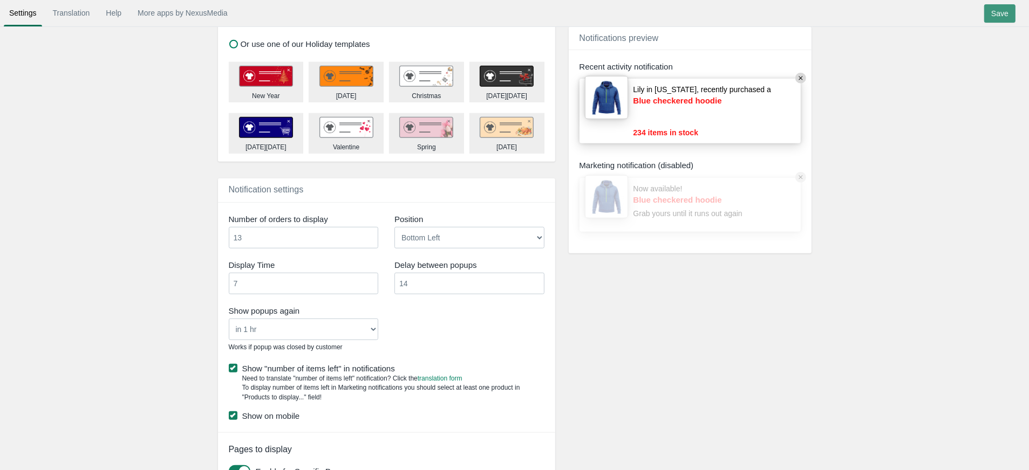  Describe the element at coordinates (113, 13) in the screenshot. I see `a: Help` at that location.